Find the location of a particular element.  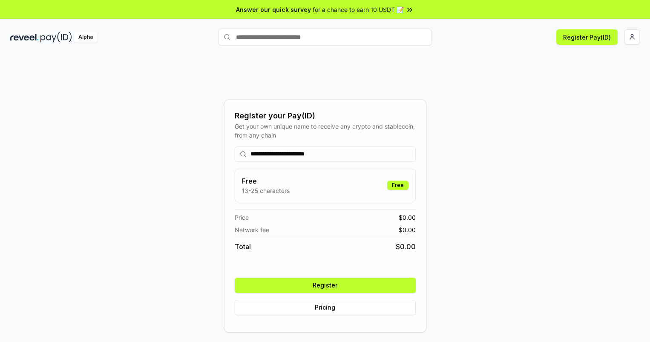

h3: Free is located at coordinates (266, 181).